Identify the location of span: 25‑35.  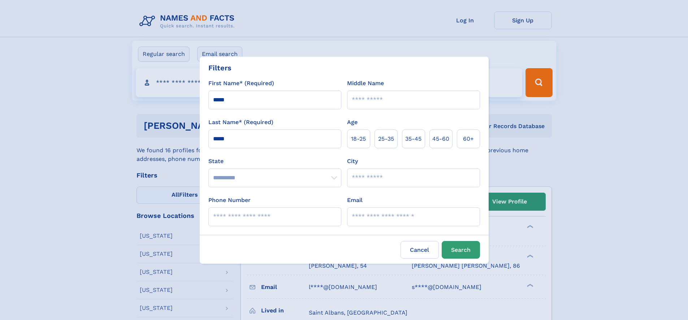
(386, 139).